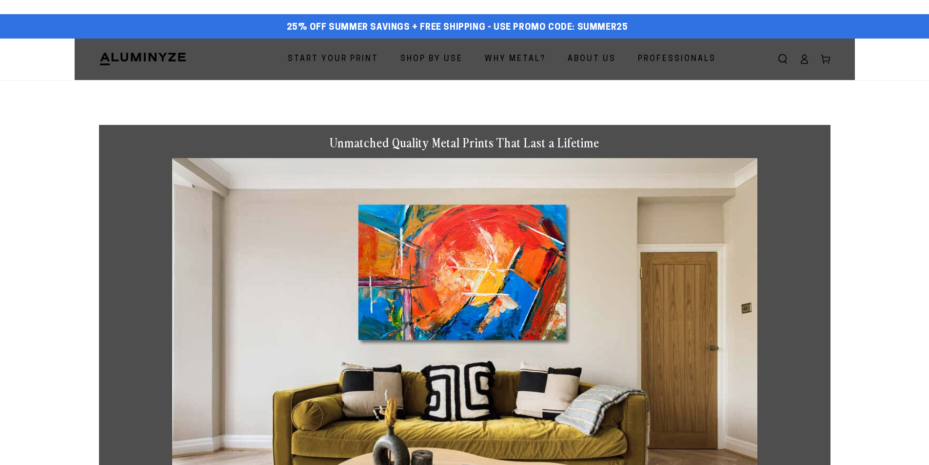  Describe the element at coordinates (465, 142) in the screenshot. I see `h1: Unmatched Quality Metal Prints That Last a Lifetime` at that location.